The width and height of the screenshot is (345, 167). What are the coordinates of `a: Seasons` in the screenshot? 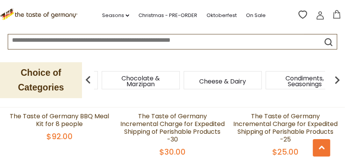 It's located at (116, 15).